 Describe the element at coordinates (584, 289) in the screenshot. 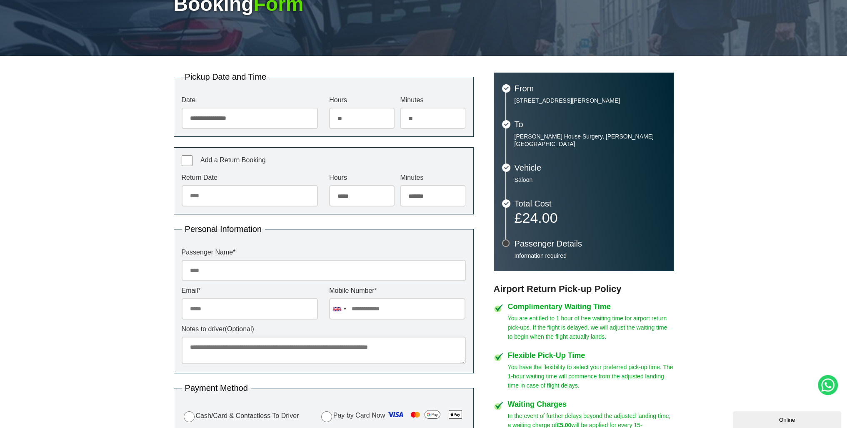

I see `h3: Airport Return Pick-up Policy` at that location.